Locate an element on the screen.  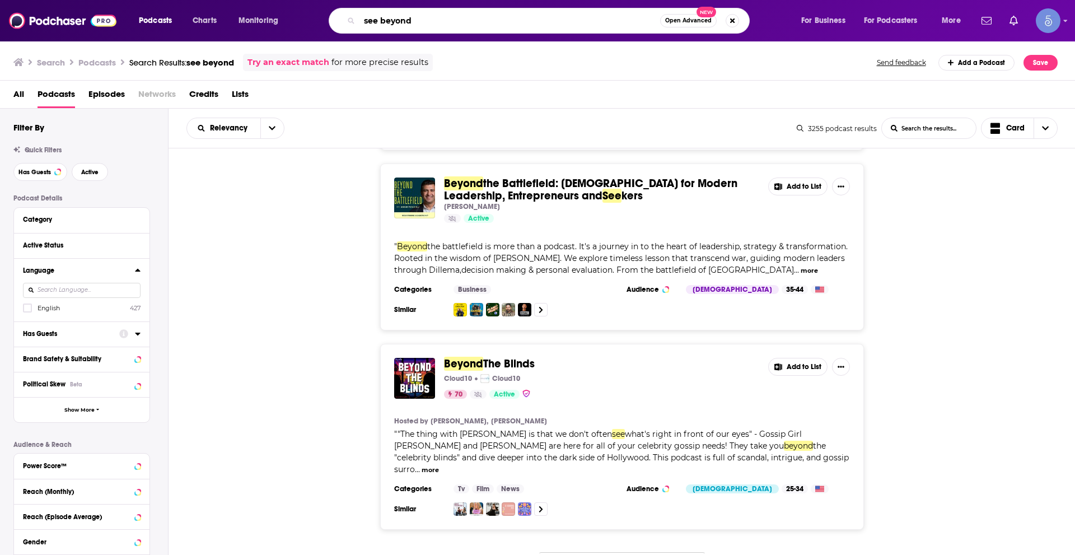
a: Beyond The Blinds is located at coordinates (414, 378).